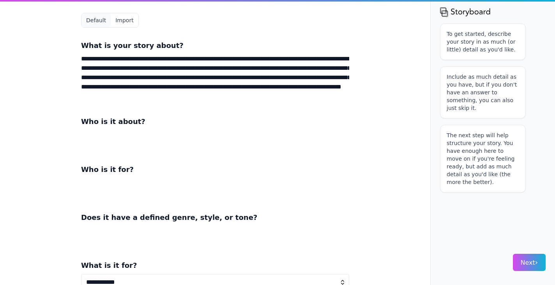  I want to click on h3: Who is it for?, so click(215, 169).